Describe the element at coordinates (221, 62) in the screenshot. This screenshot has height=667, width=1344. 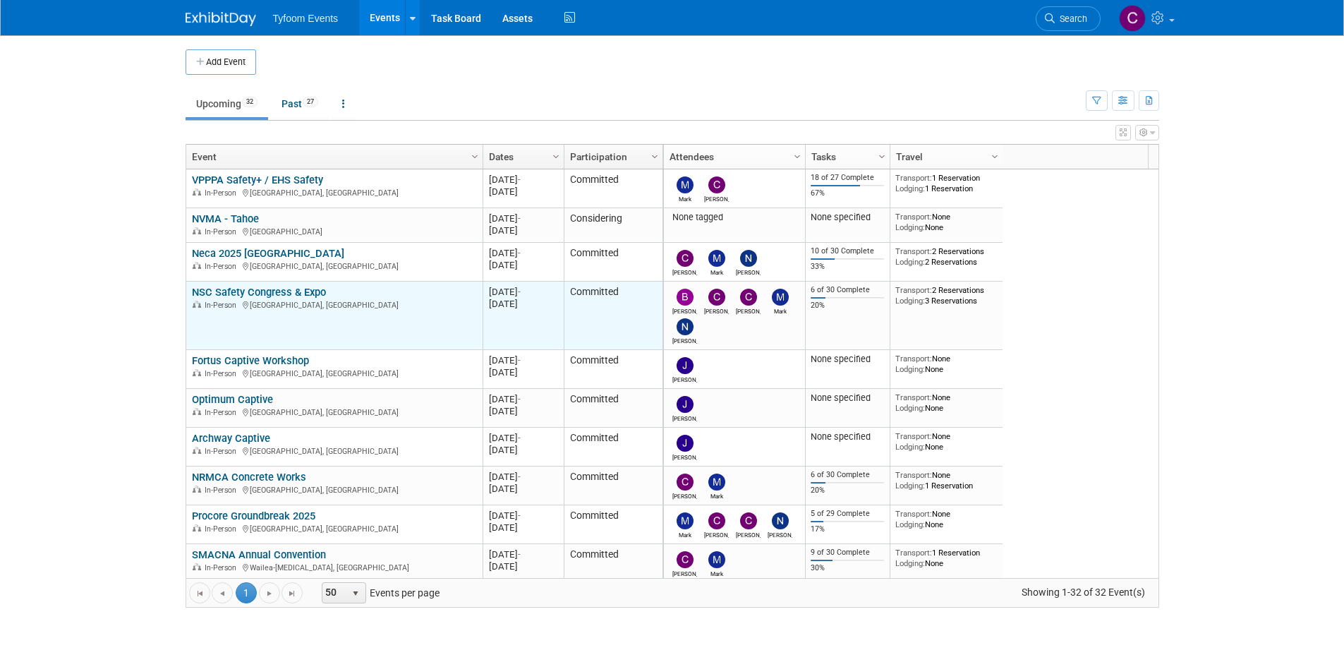
I see `button: Add Event` at that location.